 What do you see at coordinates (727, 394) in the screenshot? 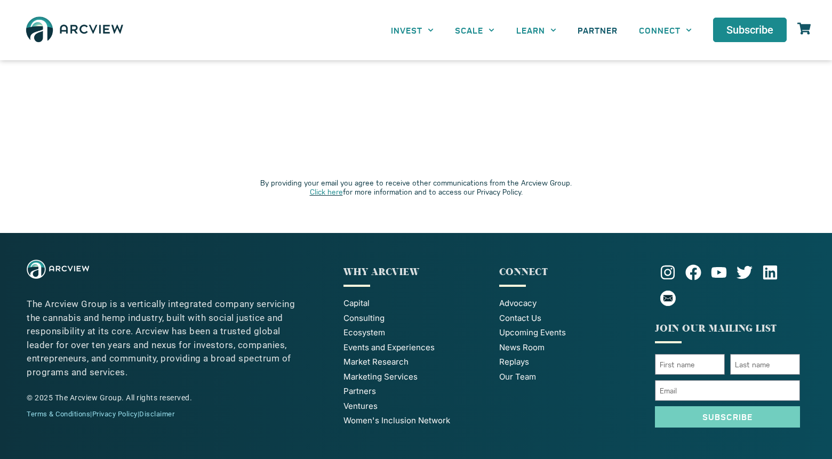
I see `form: Mailing list` at bounding box center [727, 394].